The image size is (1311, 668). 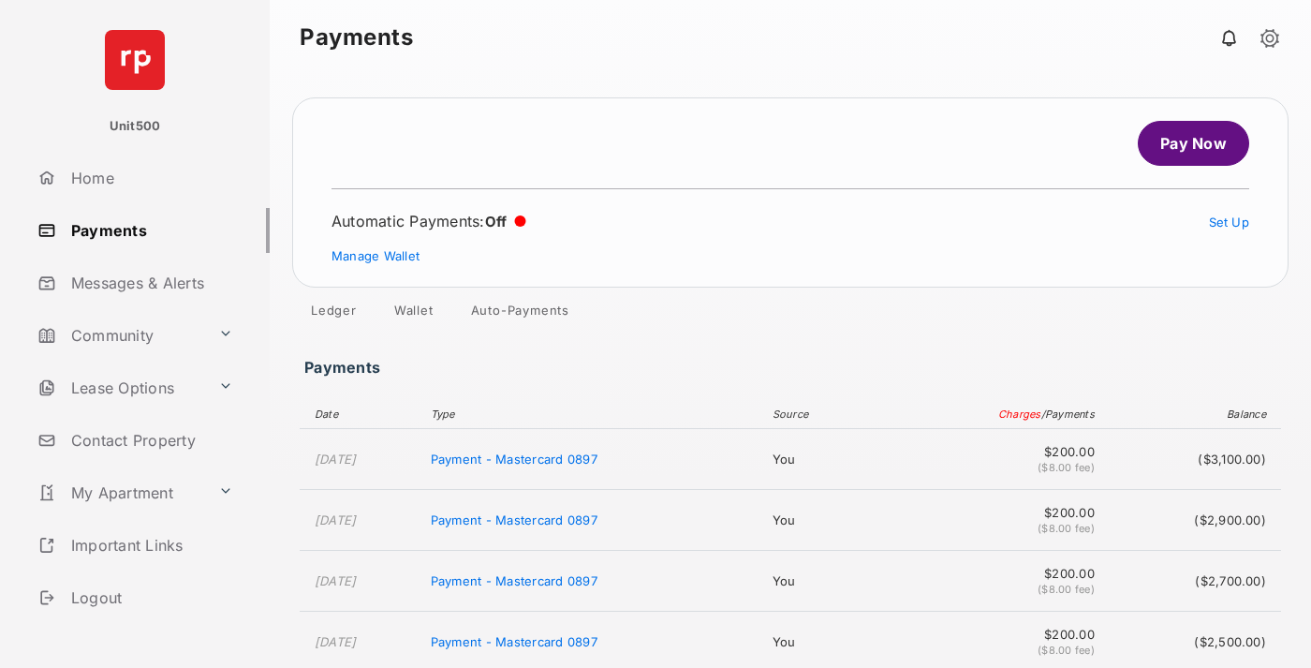 What do you see at coordinates (1020, 414) in the screenshot?
I see `span: Charges` at bounding box center [1020, 414].